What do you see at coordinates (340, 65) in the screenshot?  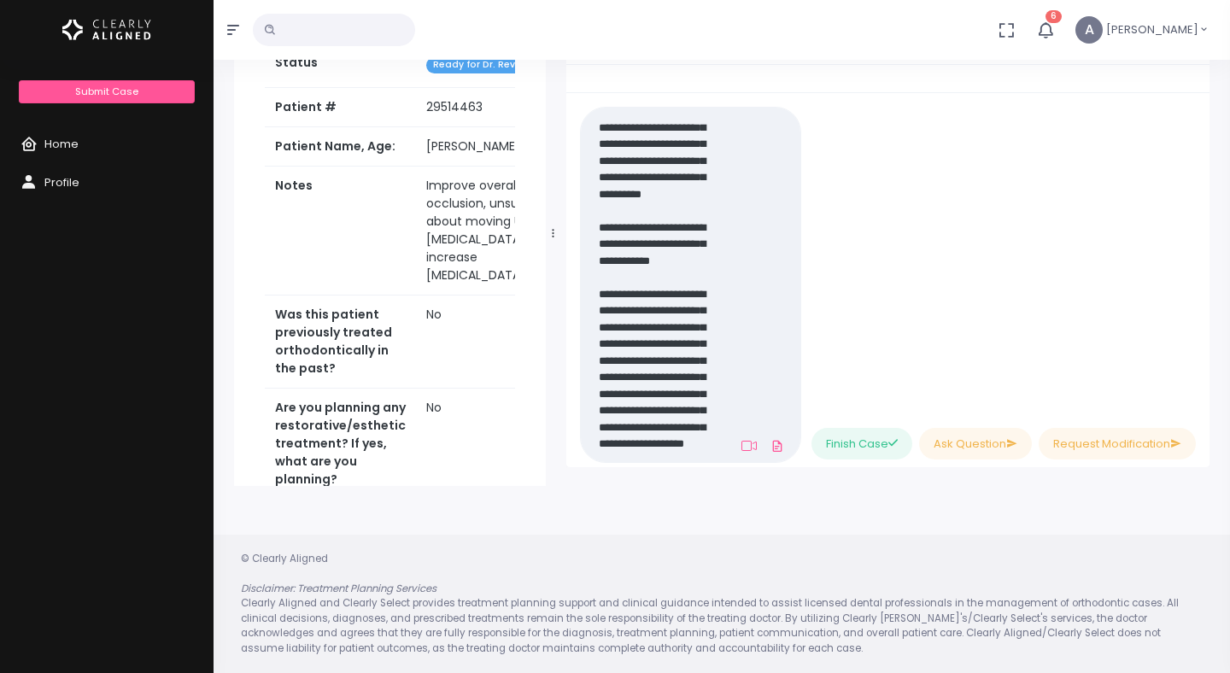 I see `th: Status` at bounding box center [340, 65].